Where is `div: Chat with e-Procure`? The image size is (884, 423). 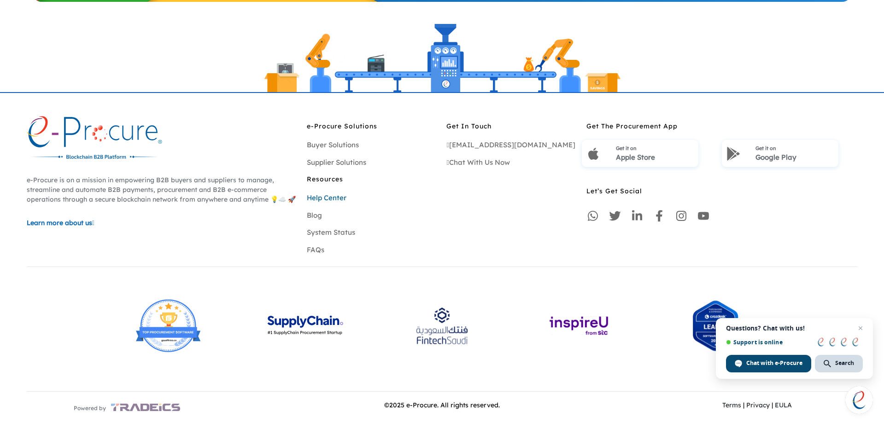
div: Chat with e-Procure is located at coordinates (769, 364).